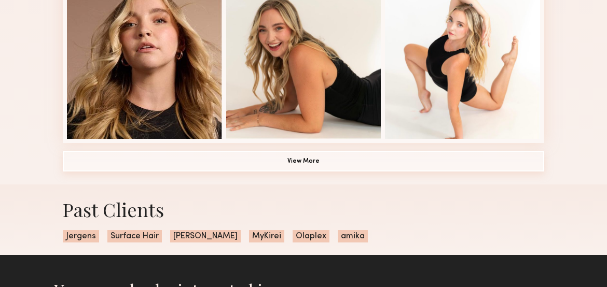 This screenshot has height=287, width=607. I want to click on span: Olaplex, so click(311, 237).